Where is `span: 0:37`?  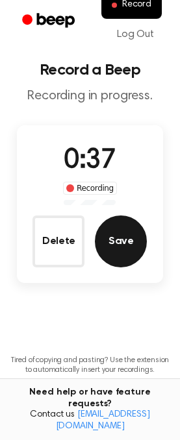 span: 0:37 is located at coordinates (90, 161).